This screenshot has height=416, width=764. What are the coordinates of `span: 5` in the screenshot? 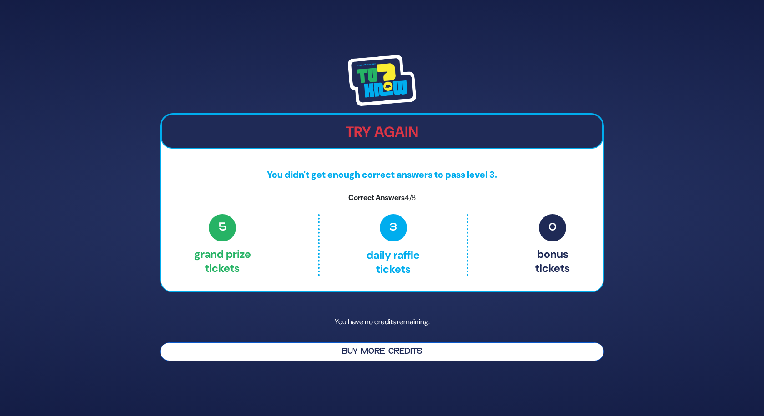 It's located at (222, 228).